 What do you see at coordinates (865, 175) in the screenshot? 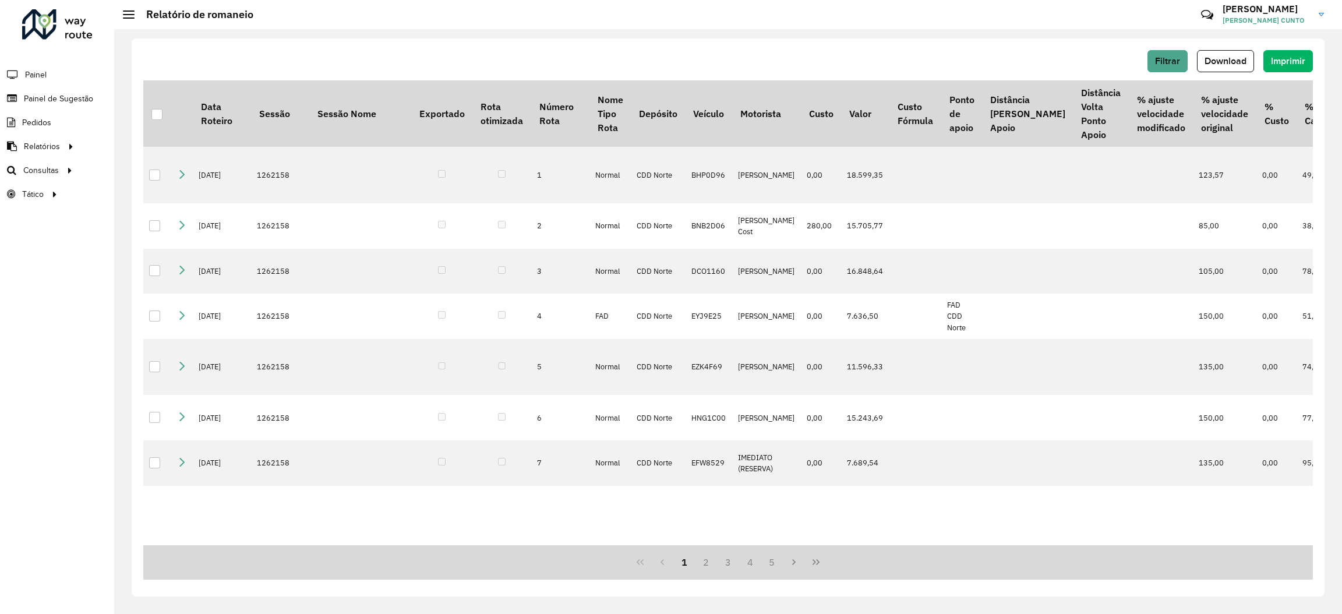
I see `td: 18.599,35` at bounding box center [865, 175].